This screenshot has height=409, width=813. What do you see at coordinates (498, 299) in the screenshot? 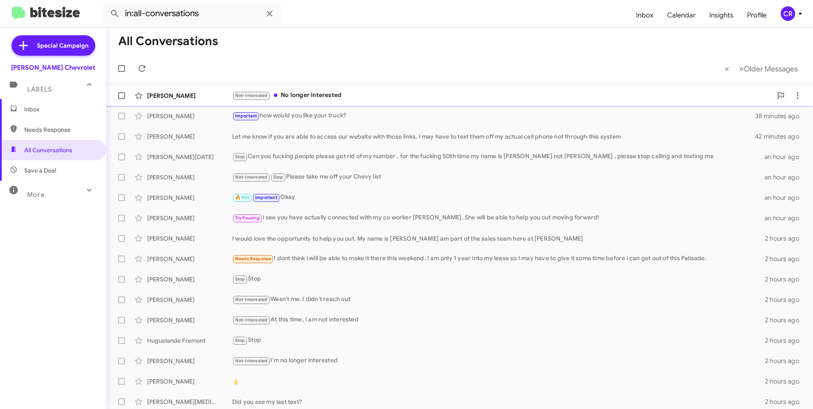
I see `div: Wasn't me. I didn't reach out` at bounding box center [498, 299].